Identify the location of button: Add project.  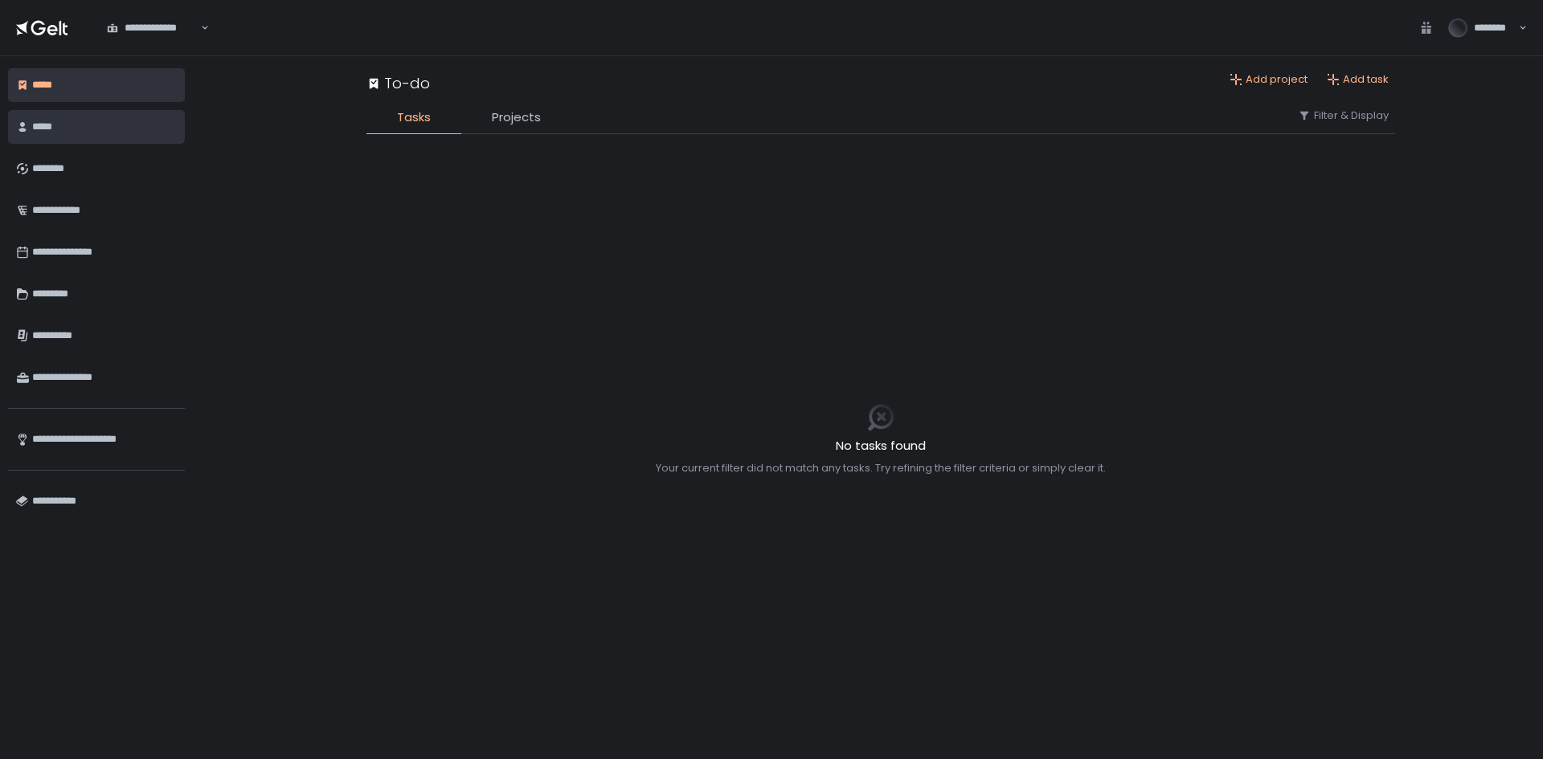
(1268, 80).